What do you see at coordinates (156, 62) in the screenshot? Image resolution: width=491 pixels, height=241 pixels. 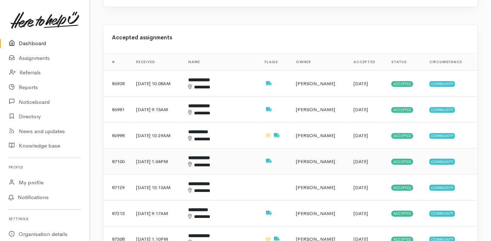 I see `th: Received` at bounding box center [156, 62].